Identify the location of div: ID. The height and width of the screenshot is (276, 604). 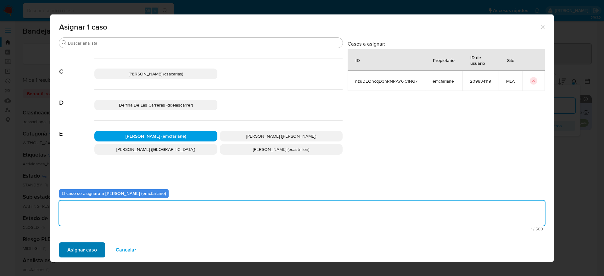
(357, 60).